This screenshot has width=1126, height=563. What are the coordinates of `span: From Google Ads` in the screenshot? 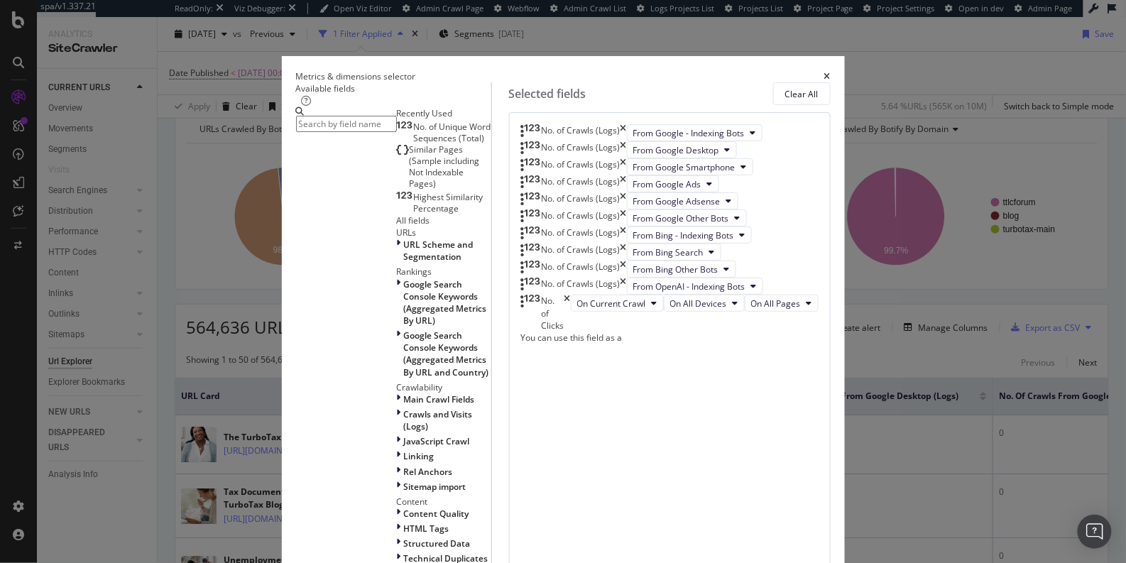 It's located at (667, 184).